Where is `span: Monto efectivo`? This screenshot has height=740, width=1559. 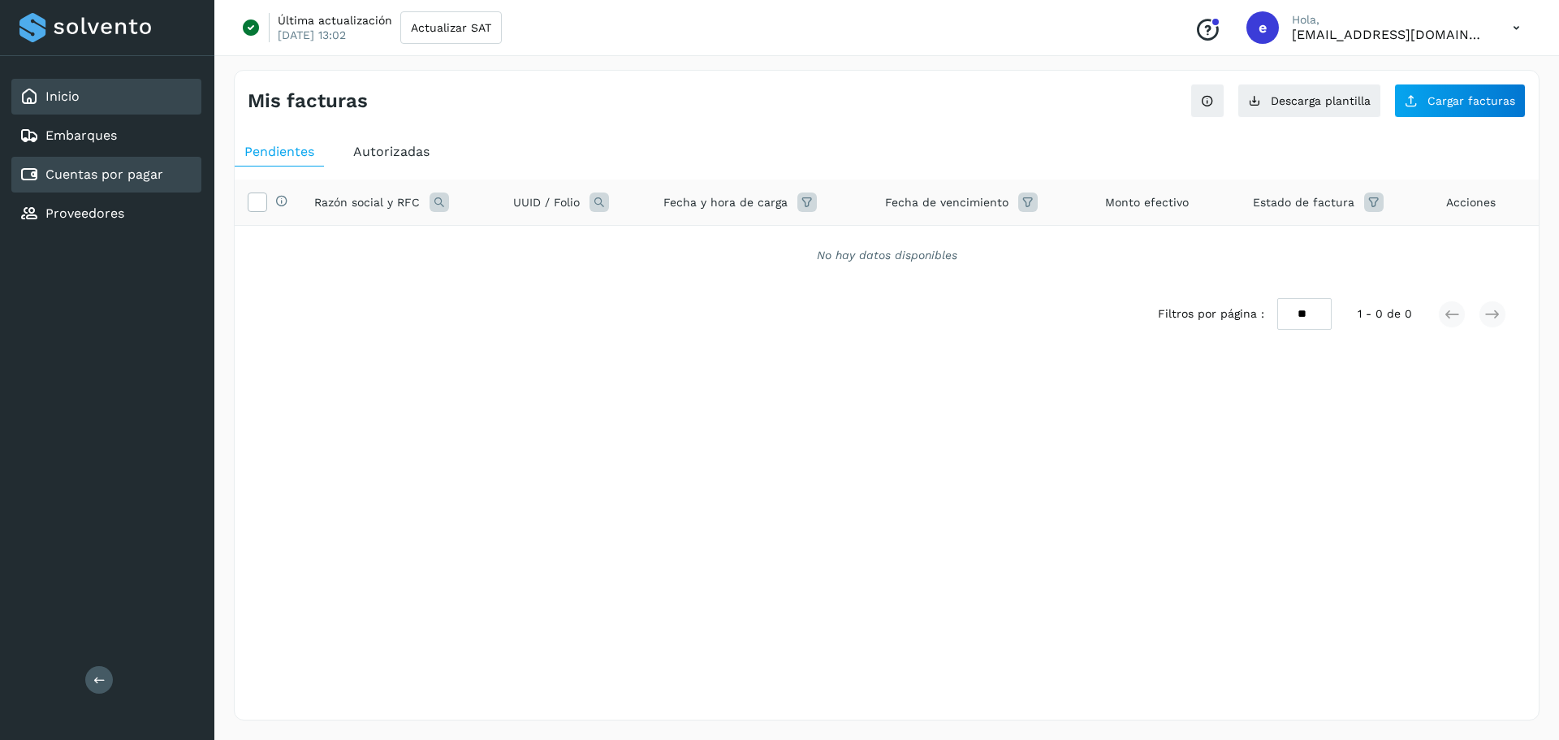 span: Monto efectivo is located at coordinates (1147, 202).